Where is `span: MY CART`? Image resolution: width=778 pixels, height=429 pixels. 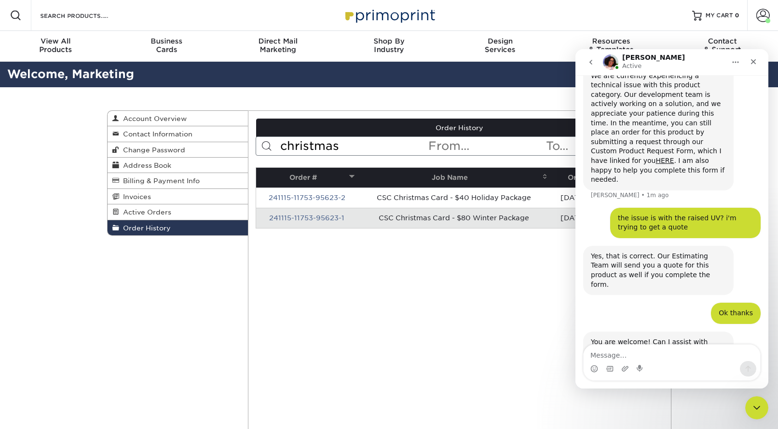
span: MY CART is located at coordinates (719, 15).